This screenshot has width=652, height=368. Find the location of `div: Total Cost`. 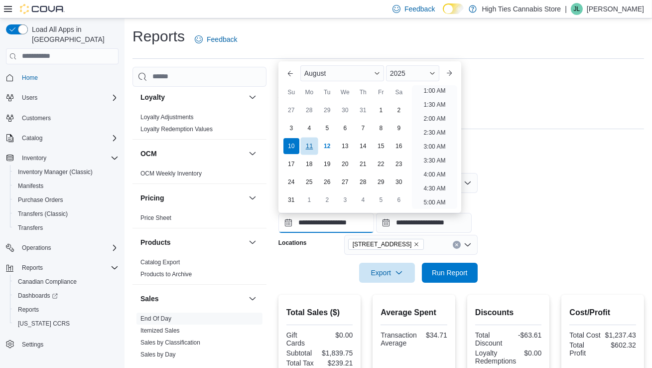

div: Total Cost is located at coordinates (585, 335).